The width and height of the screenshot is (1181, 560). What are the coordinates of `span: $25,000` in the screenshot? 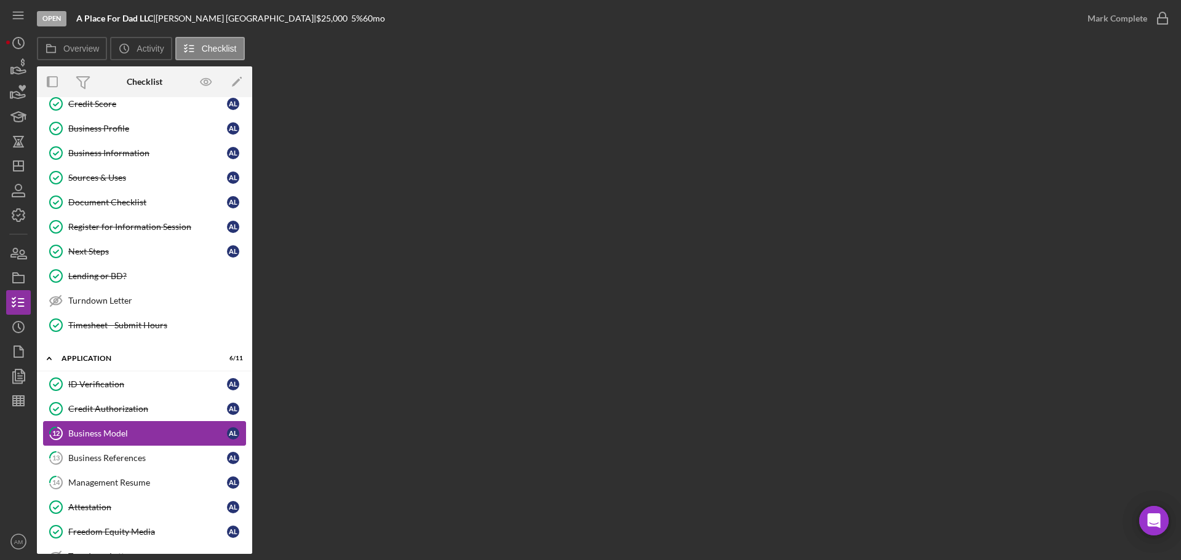 It's located at (332, 18).